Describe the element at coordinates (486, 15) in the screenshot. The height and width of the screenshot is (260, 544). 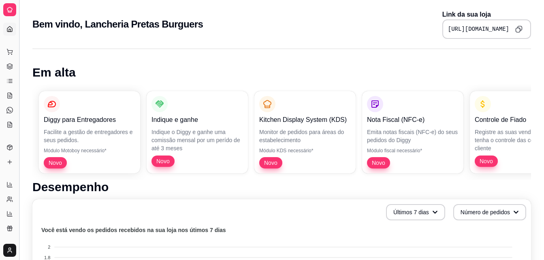
I see `p: Link da sua loja` at that location.